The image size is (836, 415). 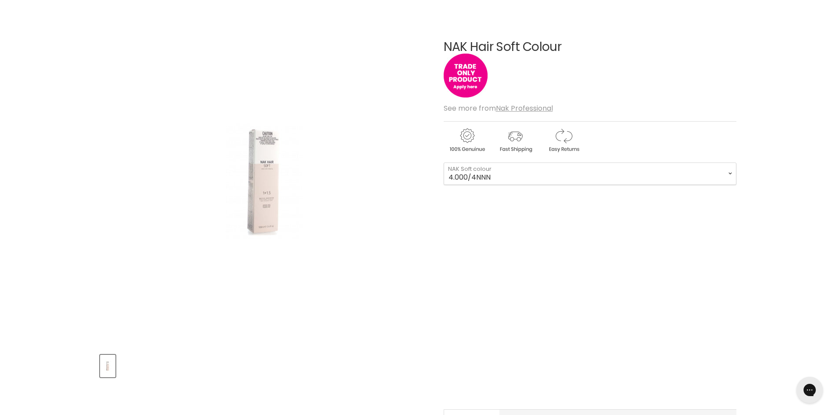 What do you see at coordinates (590, 47) in the screenshot?
I see `h1: NAK Hair Soft Colour` at bounding box center [590, 47].